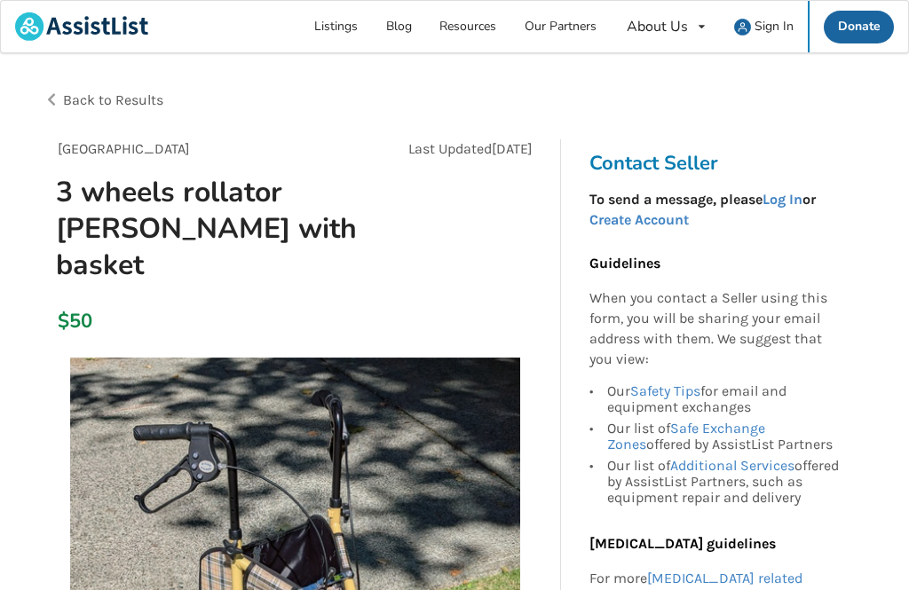  Describe the element at coordinates (337, 27) in the screenshot. I see `a: Listings` at that location.